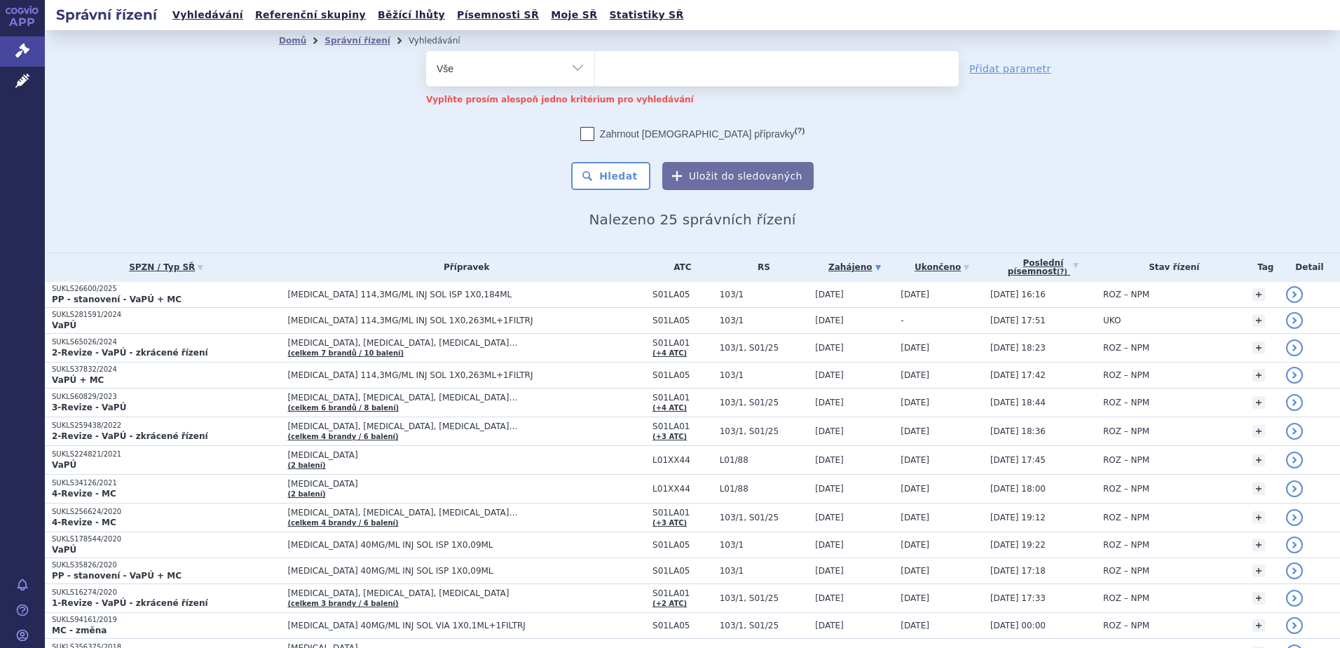 This screenshot has width=1340, height=648. What do you see at coordinates (166, 454) in the screenshot?
I see `p: SUKLS224821/2021` at bounding box center [166, 454].